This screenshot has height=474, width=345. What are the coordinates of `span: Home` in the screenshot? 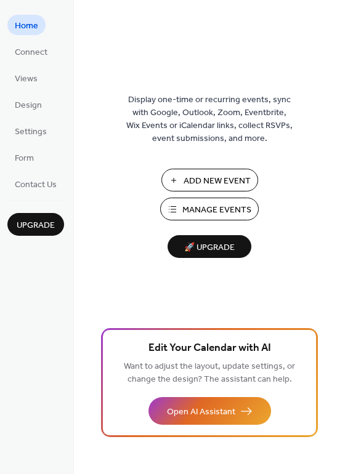 It's located at (26, 26).